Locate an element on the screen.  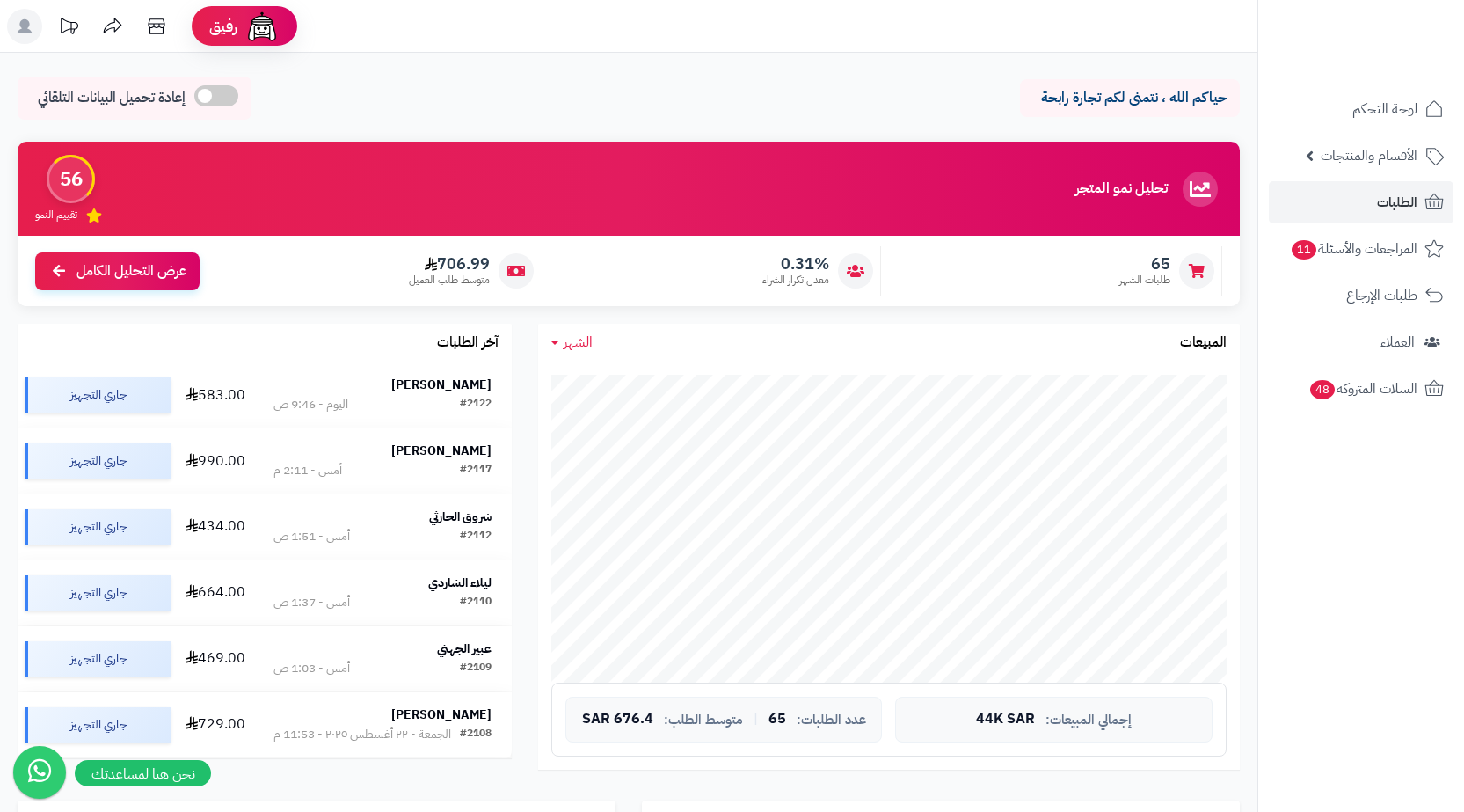
a: المراجعات والأسئلة11 is located at coordinates (1362, 249).